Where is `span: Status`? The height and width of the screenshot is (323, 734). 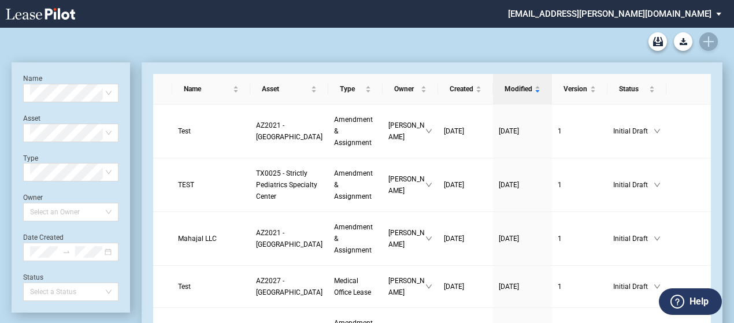
span: Status is located at coordinates (633, 89).